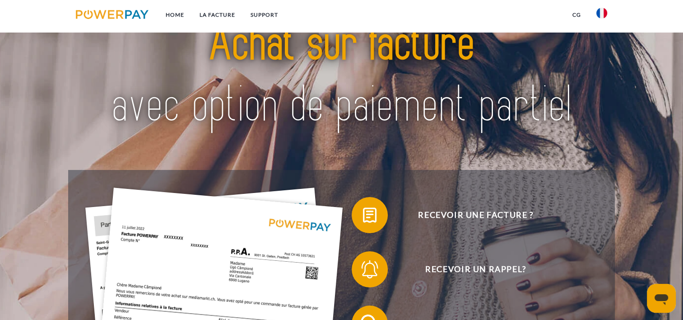 The height and width of the screenshot is (320, 683). Describe the element at coordinates (112, 14) in the screenshot. I see `img: logo-powerpay.svg` at that location.